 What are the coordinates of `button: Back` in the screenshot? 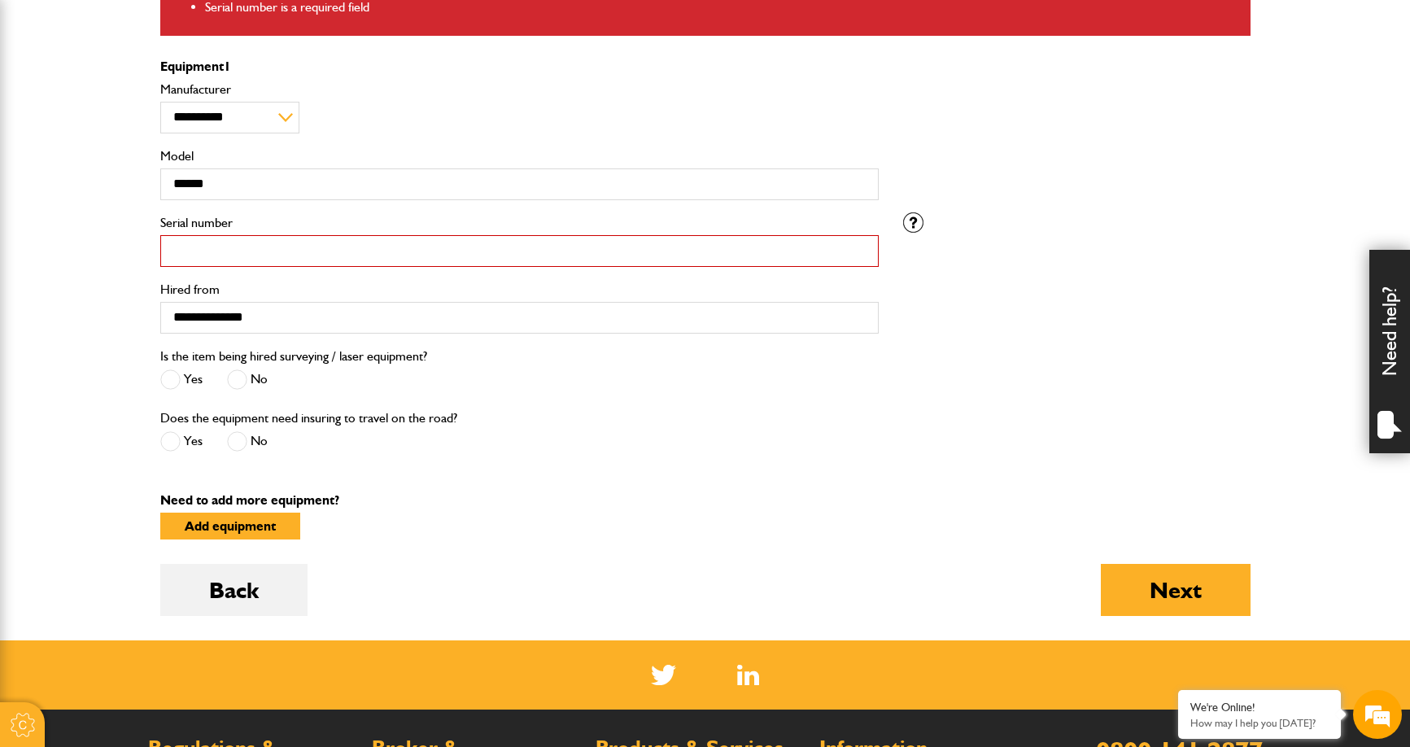 It's located at (234, 590).